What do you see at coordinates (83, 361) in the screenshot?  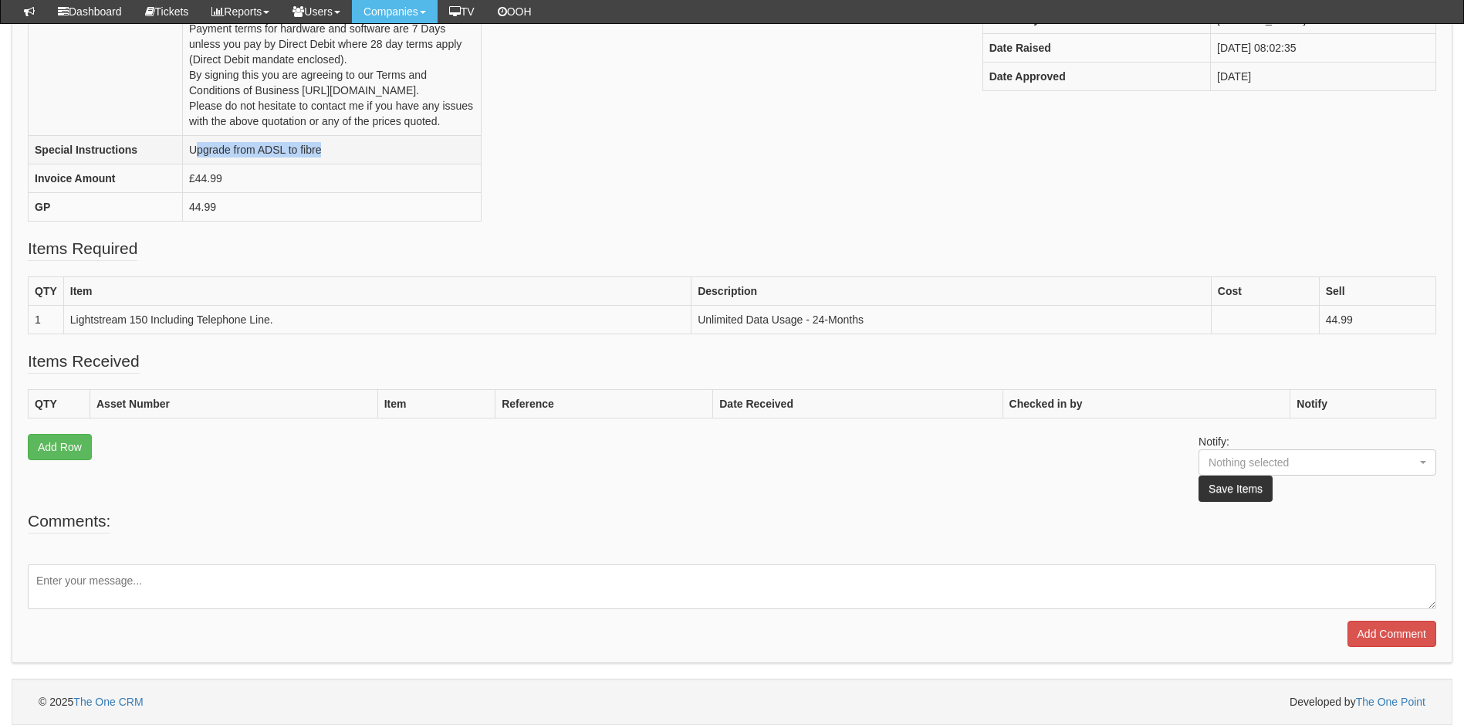 I see `legend: Items Received` at bounding box center [83, 361].